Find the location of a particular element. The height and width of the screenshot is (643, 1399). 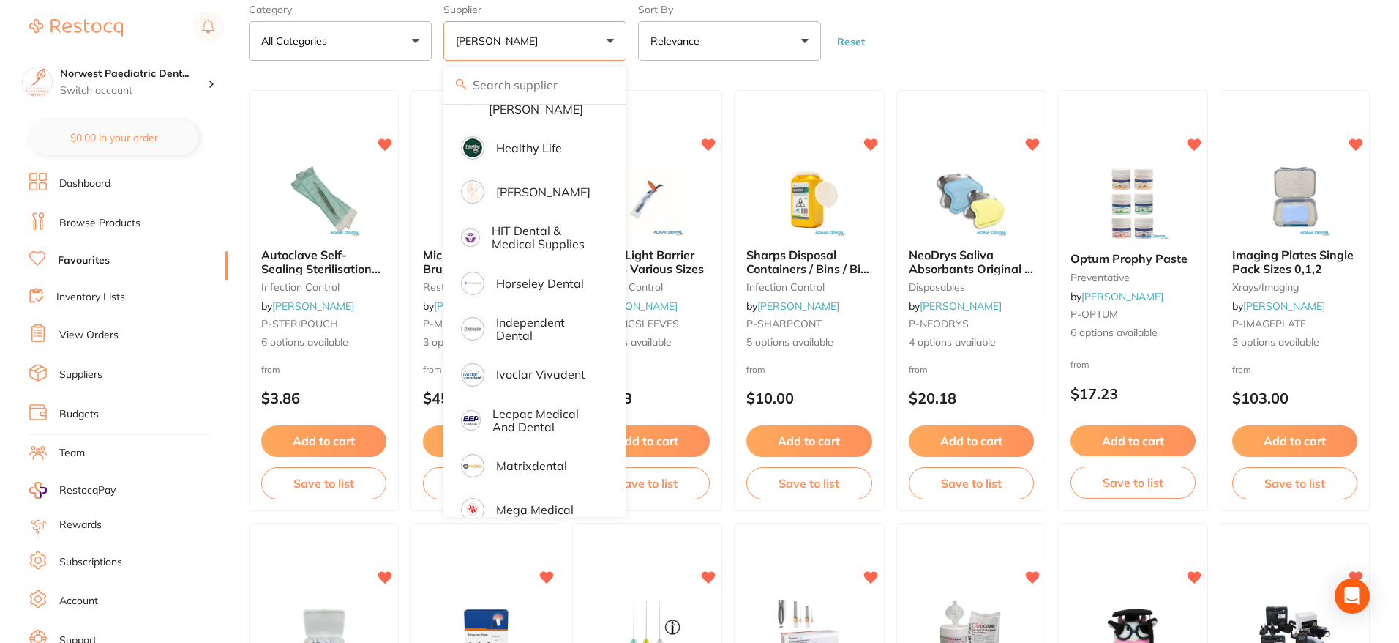

img: Autoclave Self-Sealing Sterilisation Pouches 200/pk is located at coordinates (324, 200).